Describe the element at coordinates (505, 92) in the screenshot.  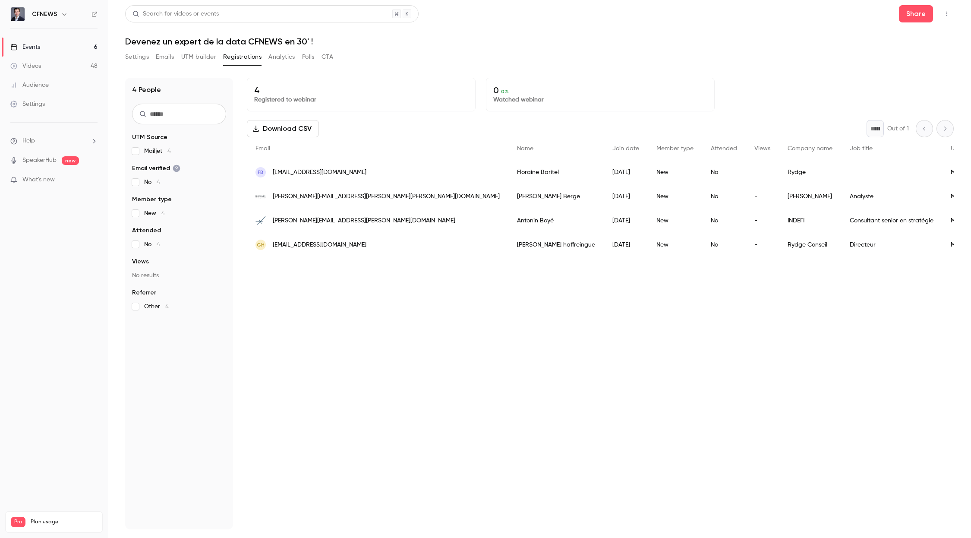
I see `span: 0 %` at that location.